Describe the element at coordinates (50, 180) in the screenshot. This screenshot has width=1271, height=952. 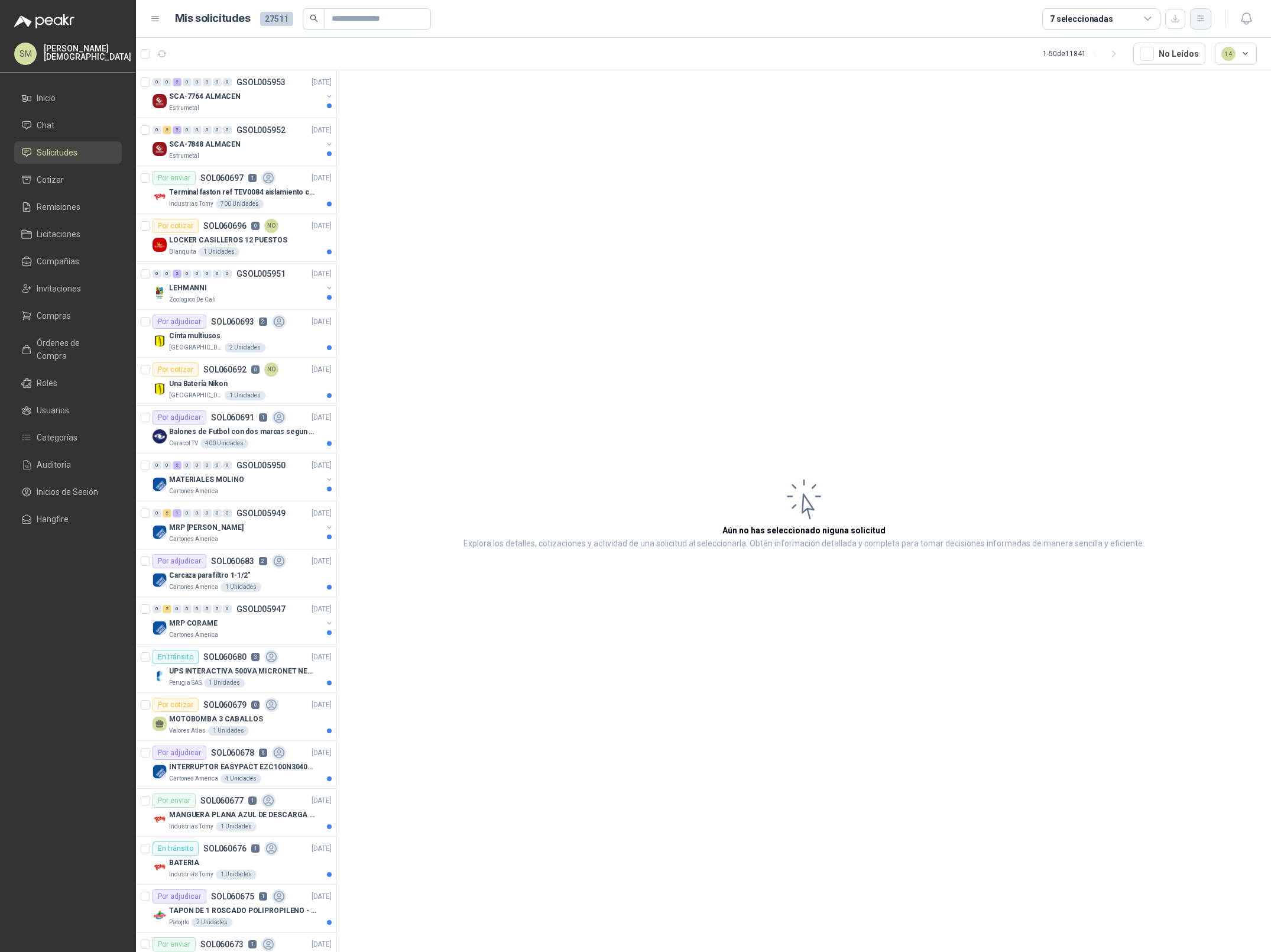
I see `span: Cotizar` at that location.